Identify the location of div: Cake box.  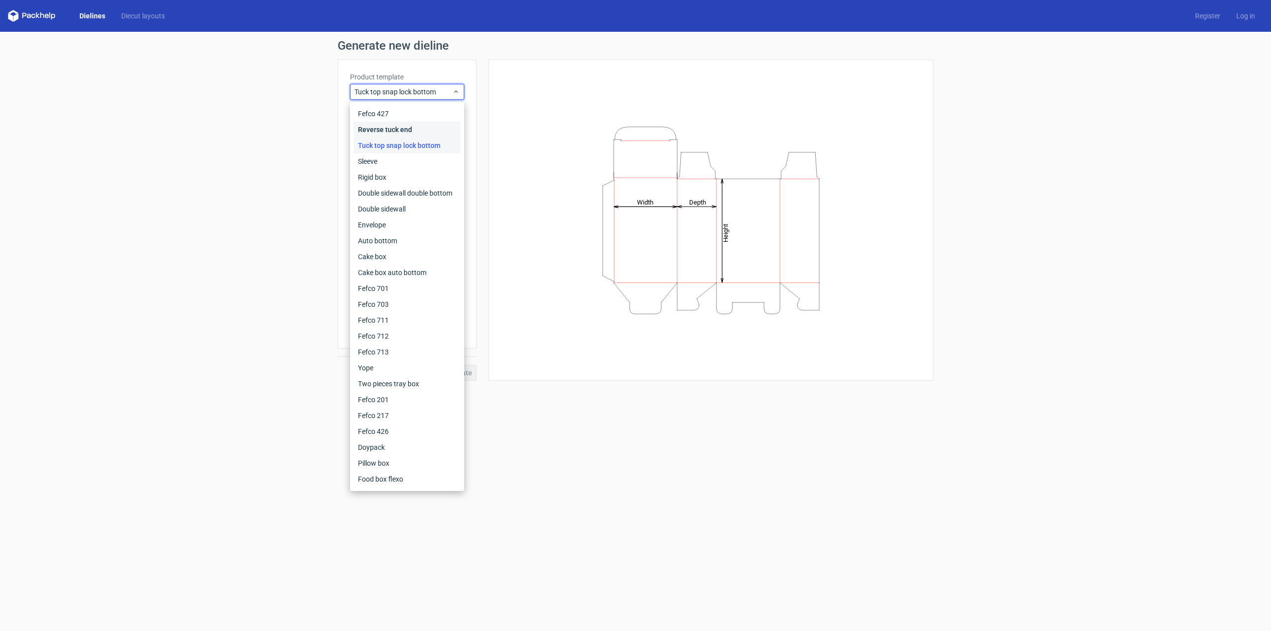
(407, 257).